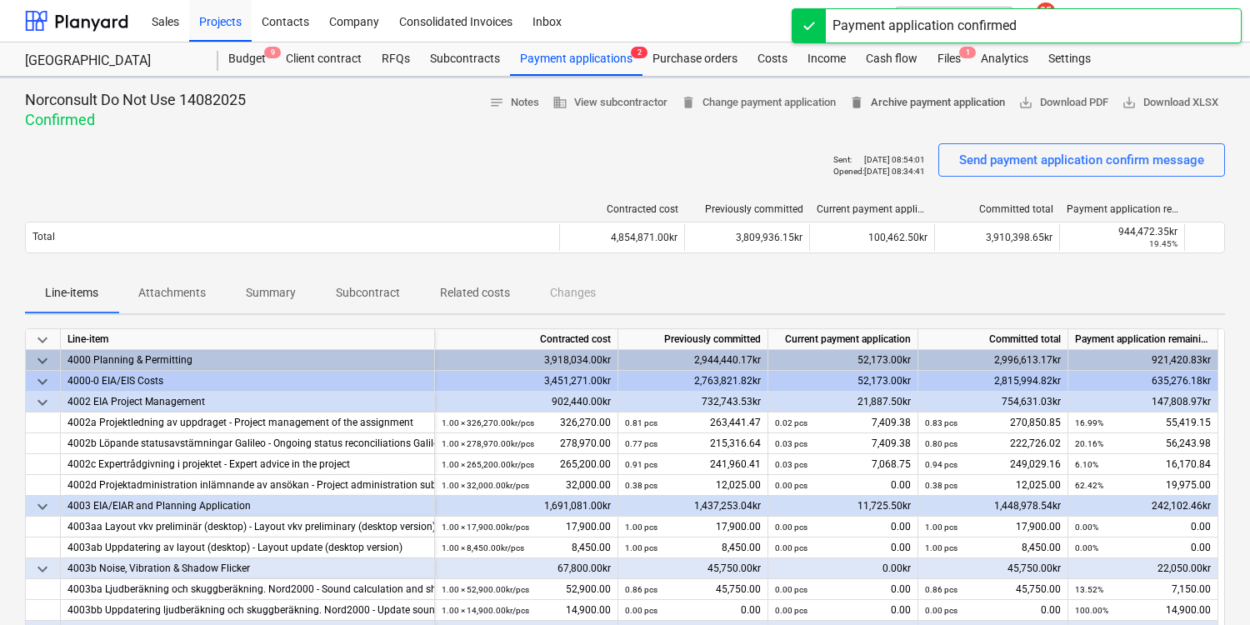 This screenshot has width=1250, height=625. I want to click on span: 9, so click(273, 53).